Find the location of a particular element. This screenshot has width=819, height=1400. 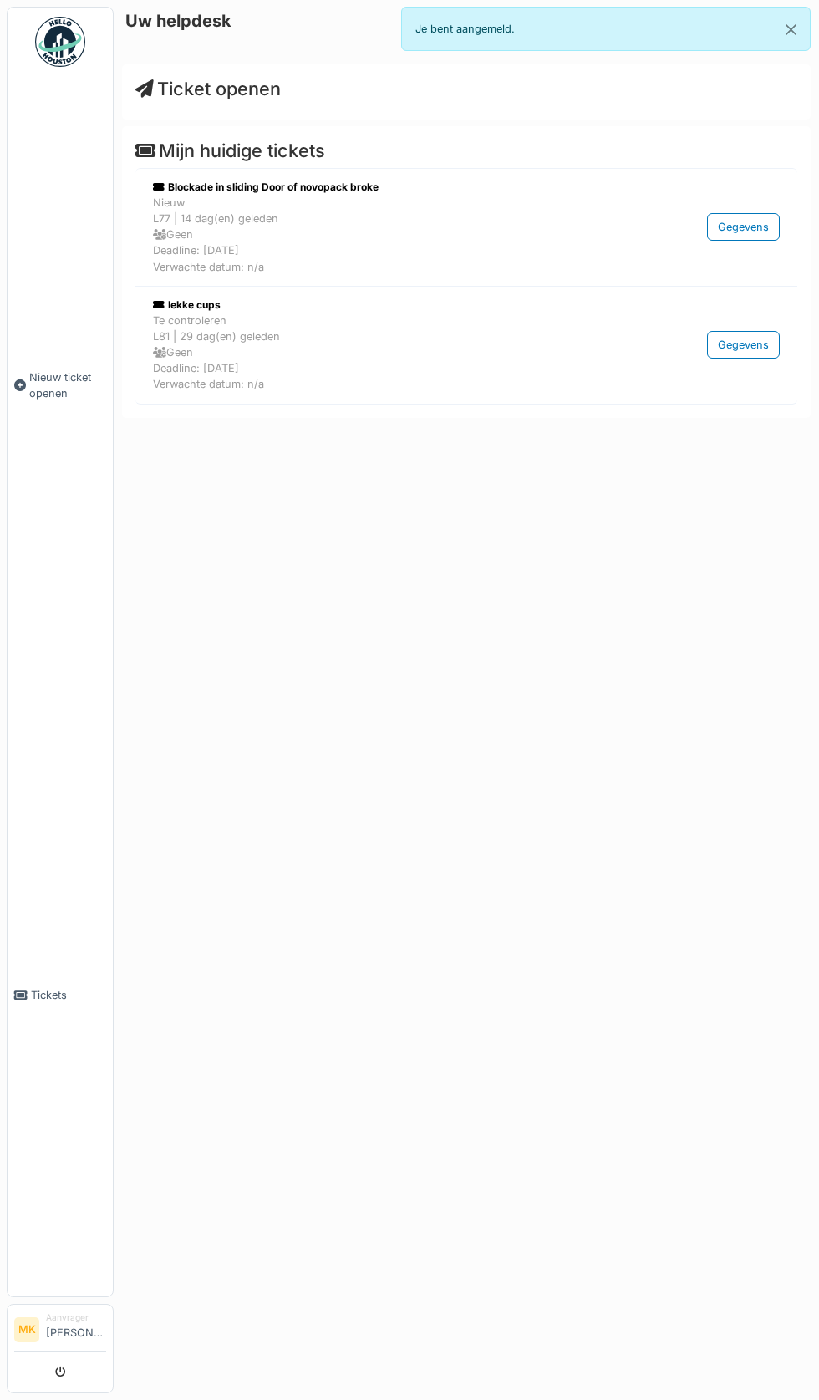

span: Nieuw ticket openen is located at coordinates (68, 385).